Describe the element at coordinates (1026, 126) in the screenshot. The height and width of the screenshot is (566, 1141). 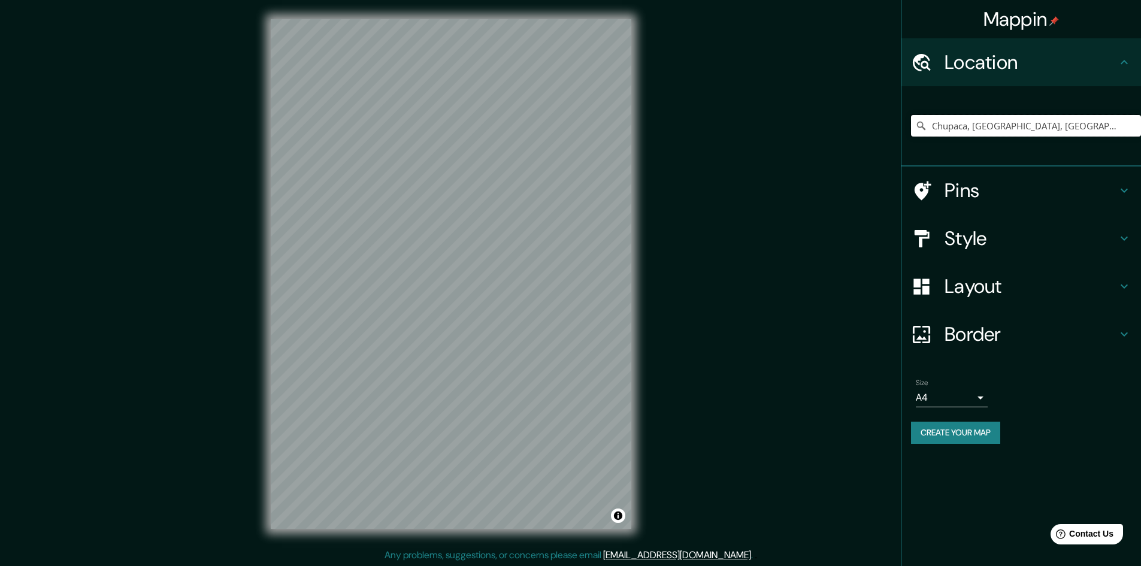
I see `input: Pick your city or area` at that location.